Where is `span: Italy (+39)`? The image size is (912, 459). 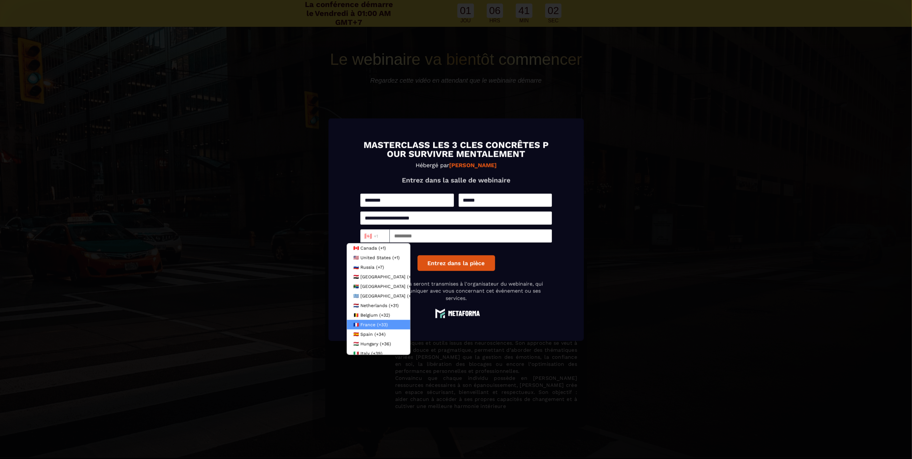
span: Italy (+39) is located at coordinates (371, 353).